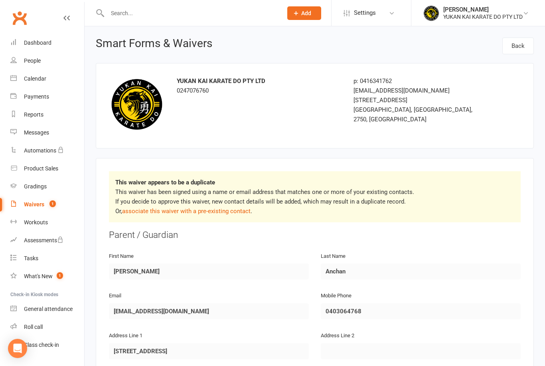 The width and height of the screenshot is (545, 366). What do you see at coordinates (47, 79) in the screenshot?
I see `a: Calendar` at bounding box center [47, 79].